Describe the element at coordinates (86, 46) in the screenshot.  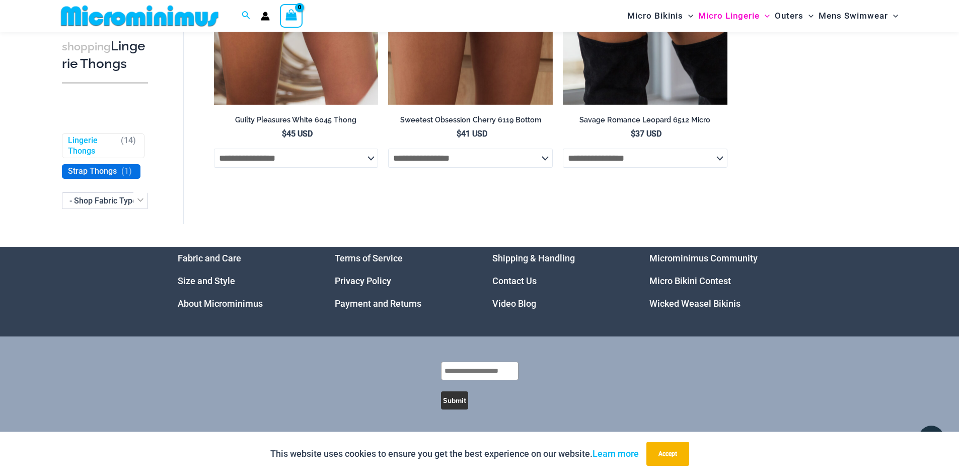
I see `span: shopping` at that location.